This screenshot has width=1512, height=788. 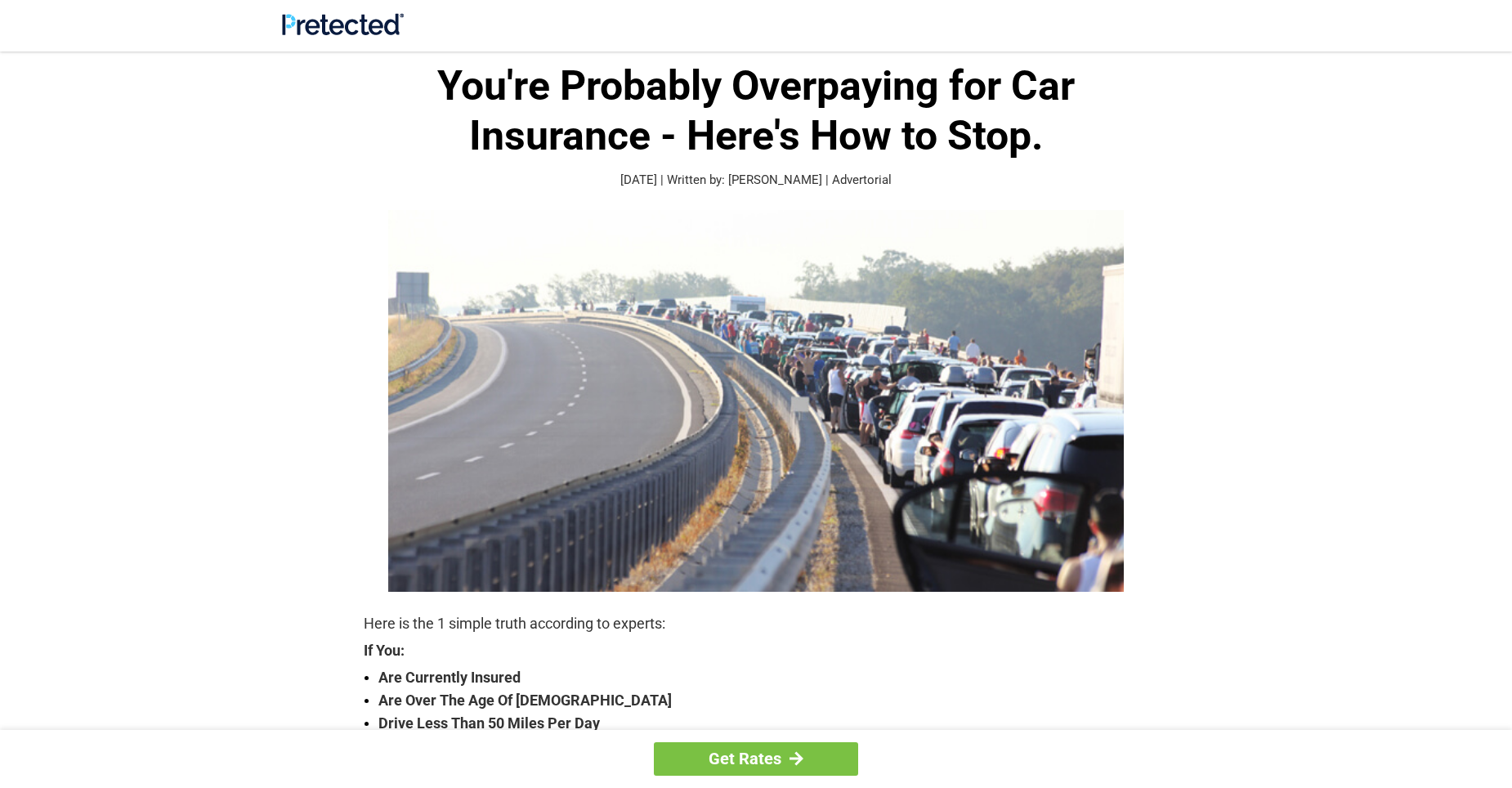 I want to click on strong: Are Currently Insured, so click(x=764, y=677).